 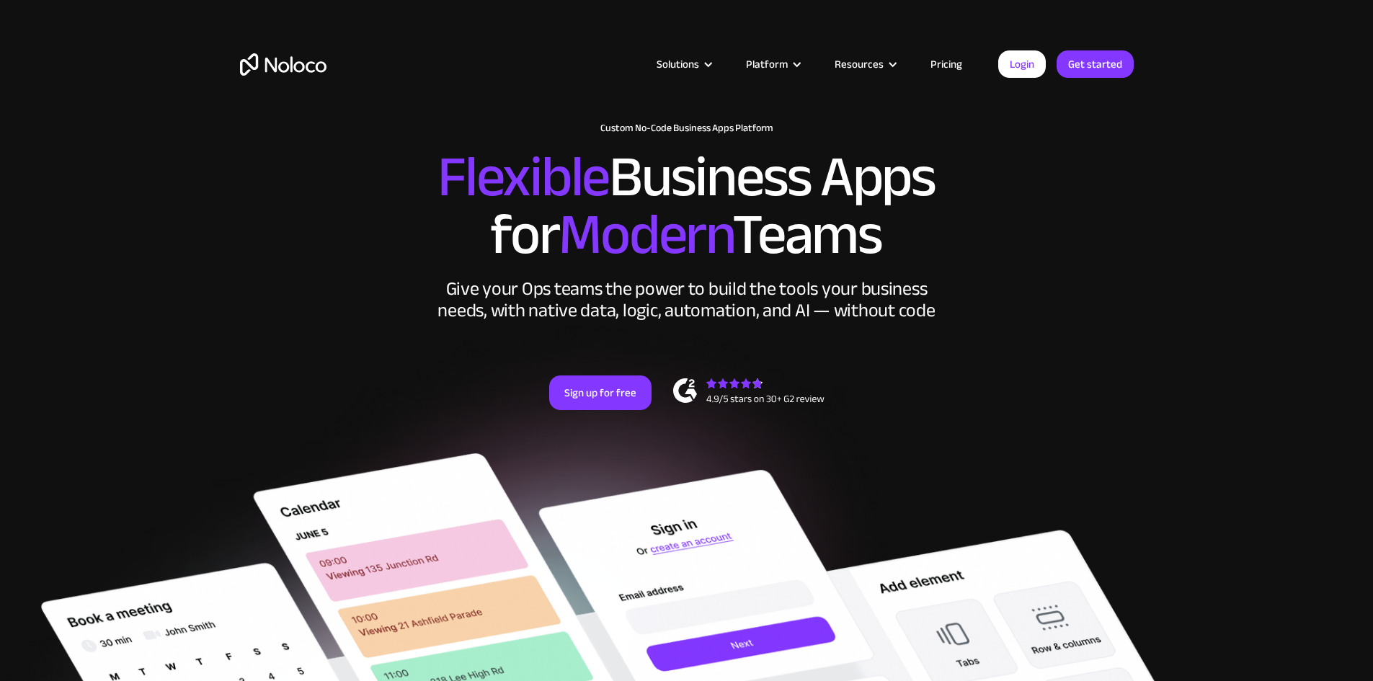 What do you see at coordinates (687, 206) in the screenshot?
I see `h2: Business Apps for Teams` at bounding box center [687, 206].